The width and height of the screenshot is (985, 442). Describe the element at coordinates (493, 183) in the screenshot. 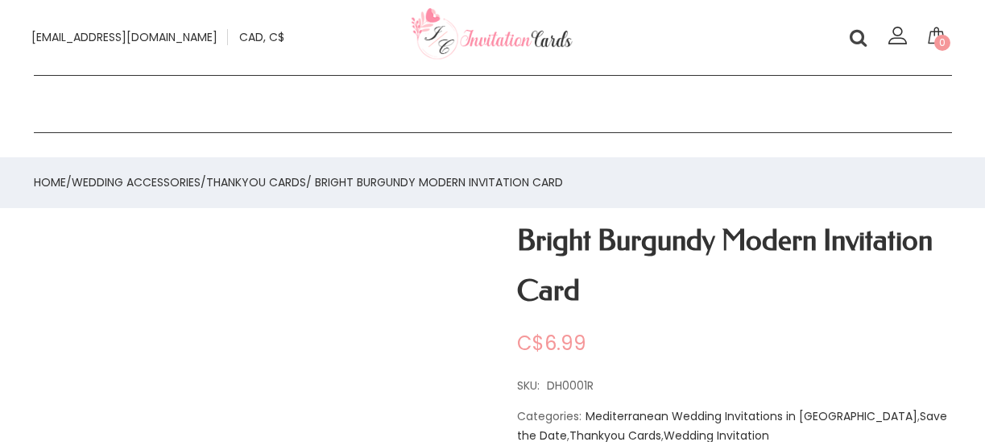

I see `nav: / / / Bright Burgundy Modern Invitation Card` at that location.